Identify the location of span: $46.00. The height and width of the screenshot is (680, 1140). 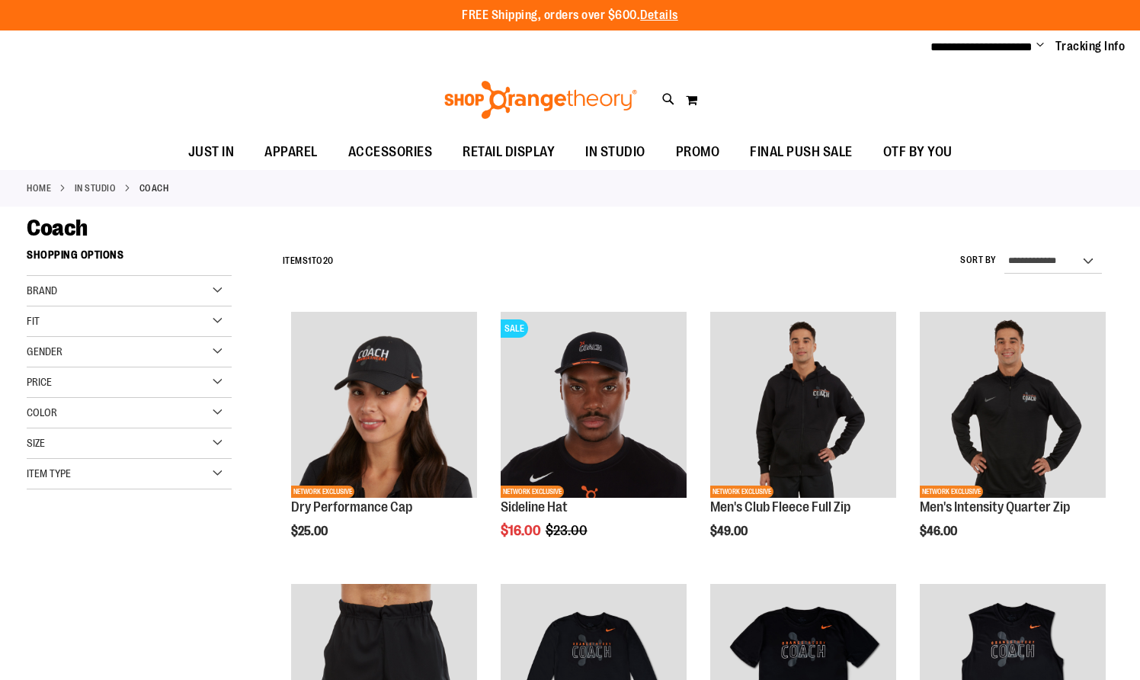
(940, 531).